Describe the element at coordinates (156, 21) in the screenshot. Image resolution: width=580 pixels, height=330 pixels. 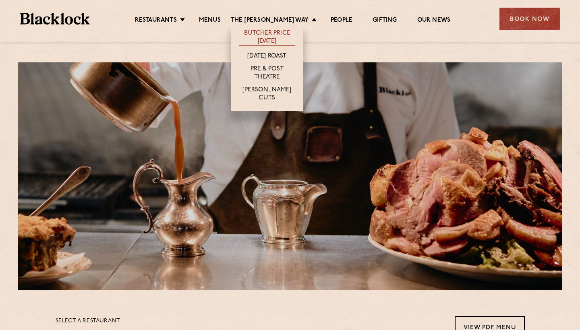
I see `a: Restaurants` at that location.